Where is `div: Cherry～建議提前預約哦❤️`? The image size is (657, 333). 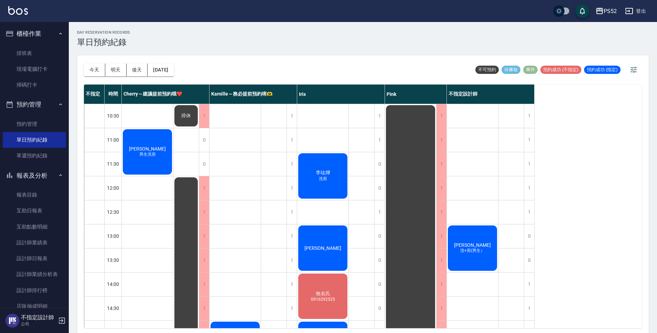
div: Cherry～建議提前預約哦❤️ is located at coordinates (165, 94).